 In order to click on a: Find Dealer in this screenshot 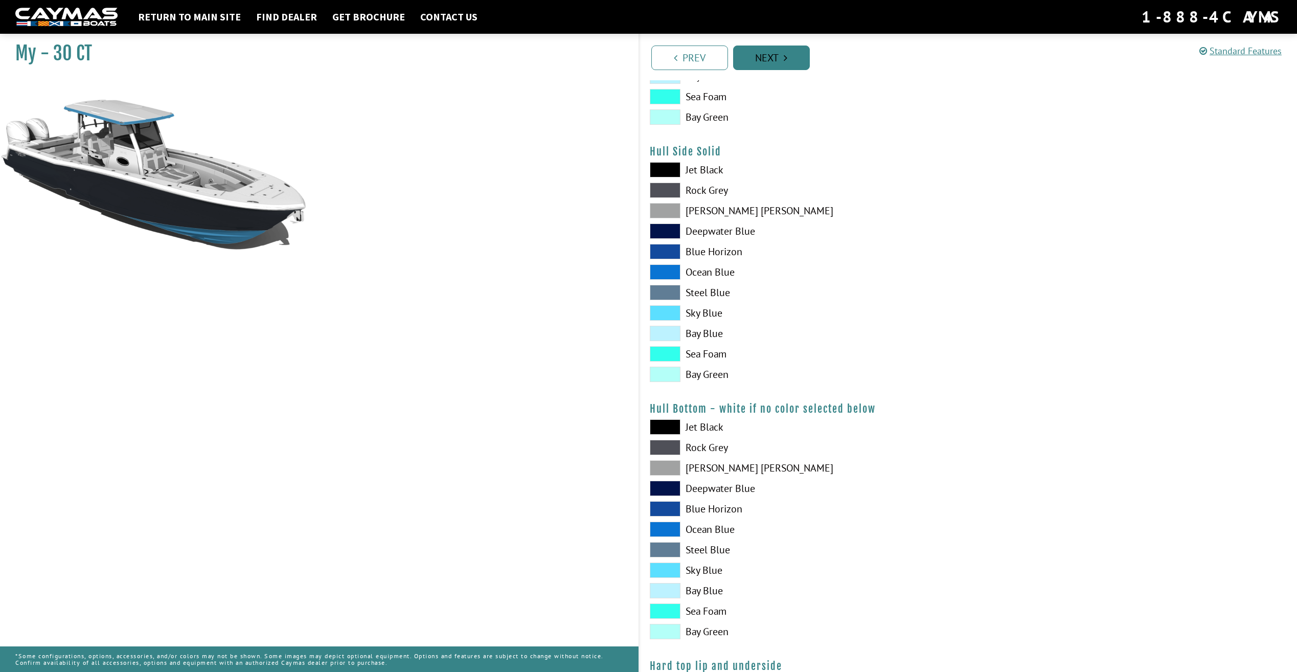, I will do `click(286, 17)`.